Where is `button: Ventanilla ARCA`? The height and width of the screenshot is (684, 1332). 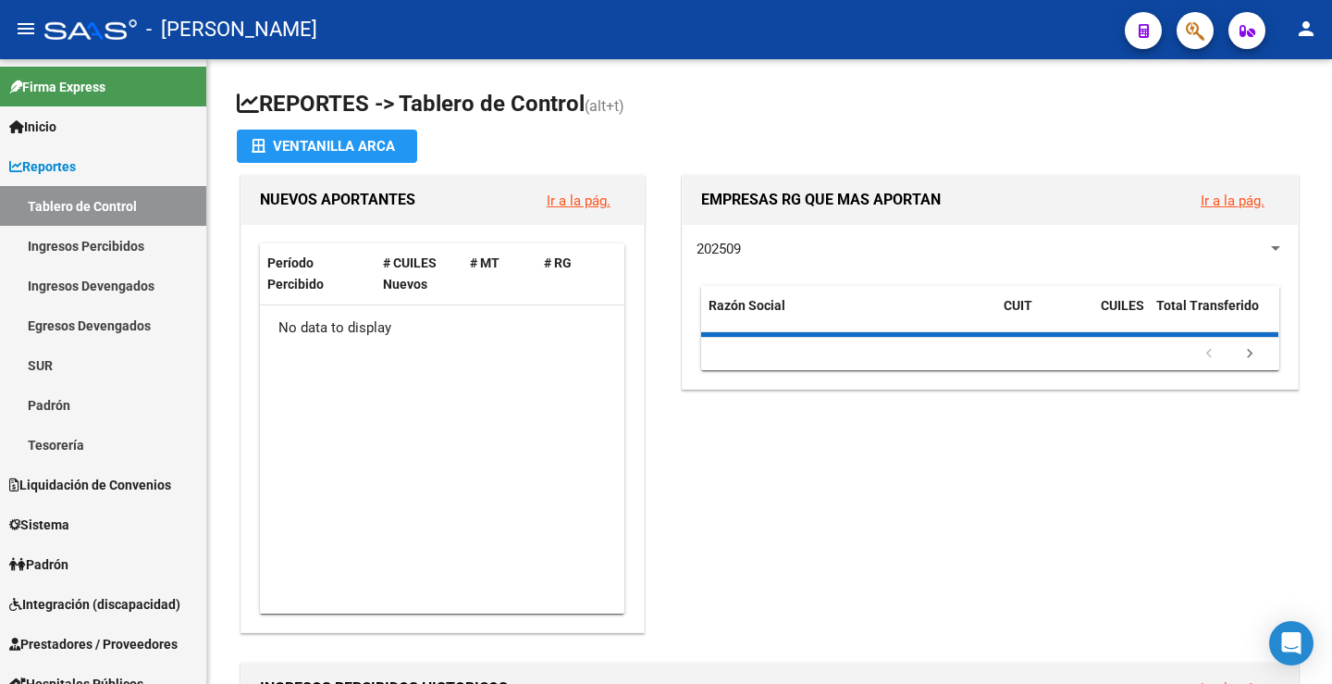 button: Ventanilla ARCA is located at coordinates (327, 146).